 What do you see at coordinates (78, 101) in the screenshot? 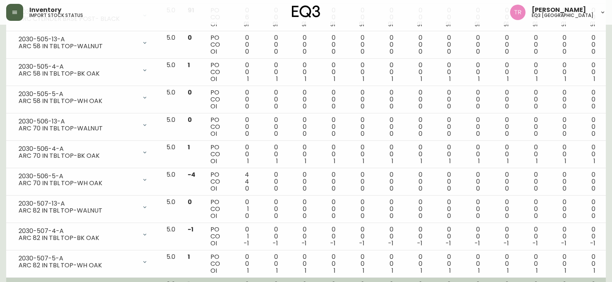
I see `div: ARC 58 IN TBL TOP-WH OAK` at bounding box center [78, 101].